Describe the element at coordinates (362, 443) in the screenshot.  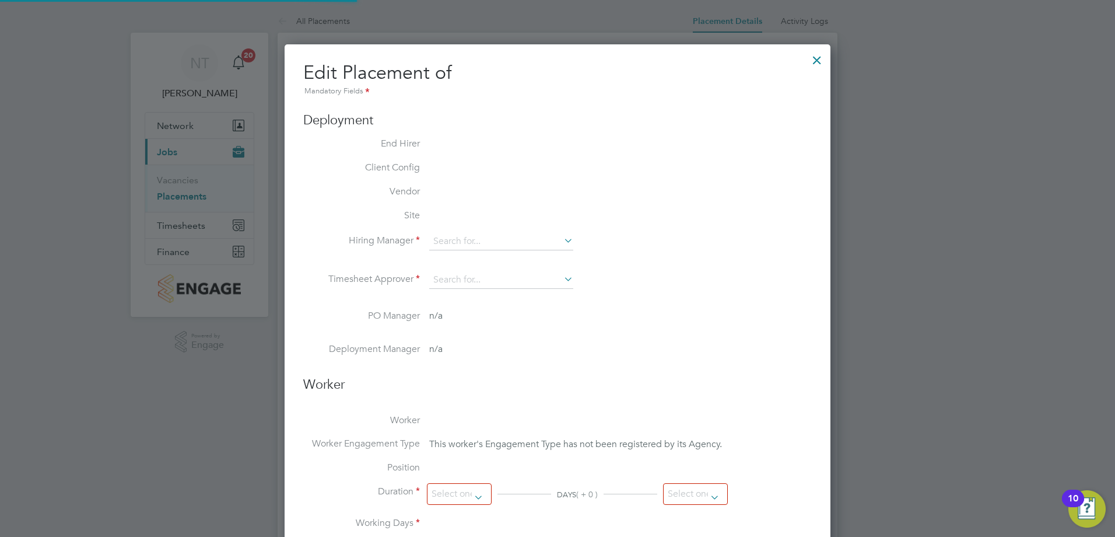
I see `label: Worker Engagement Type` at that location.